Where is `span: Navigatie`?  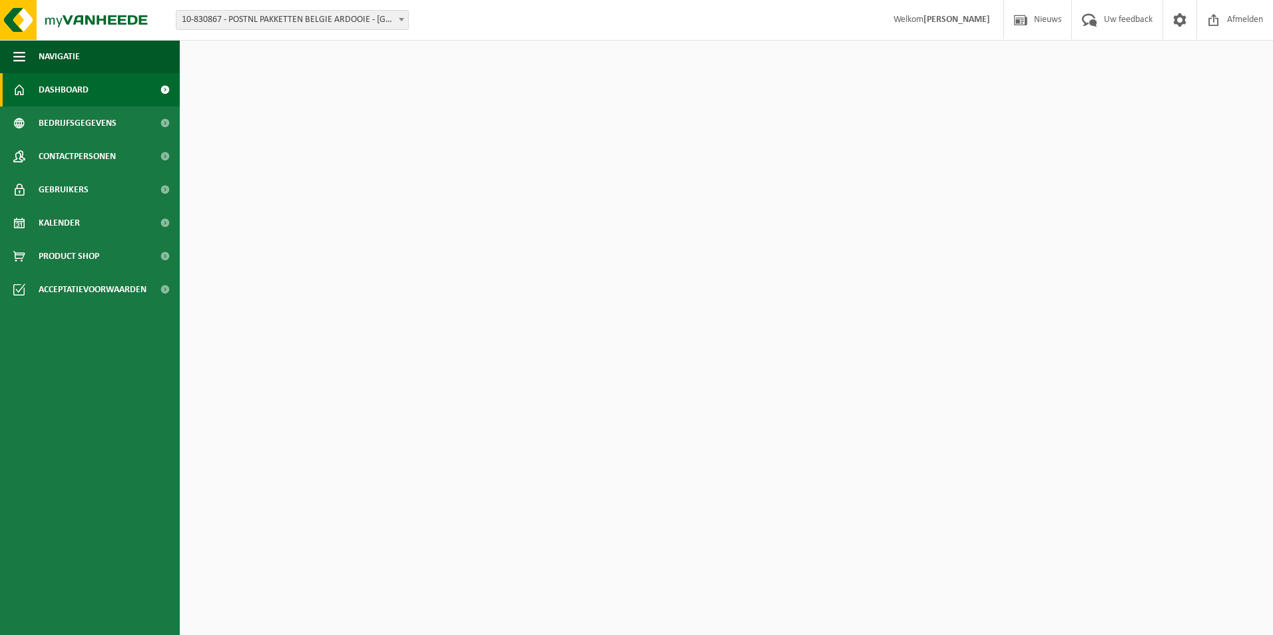
span: Navigatie is located at coordinates (59, 57).